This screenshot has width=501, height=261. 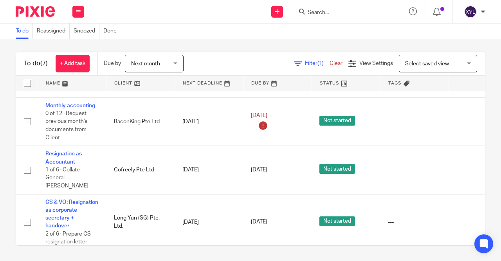 What do you see at coordinates (342, 13) in the screenshot?
I see `input: Search` at bounding box center [342, 13].